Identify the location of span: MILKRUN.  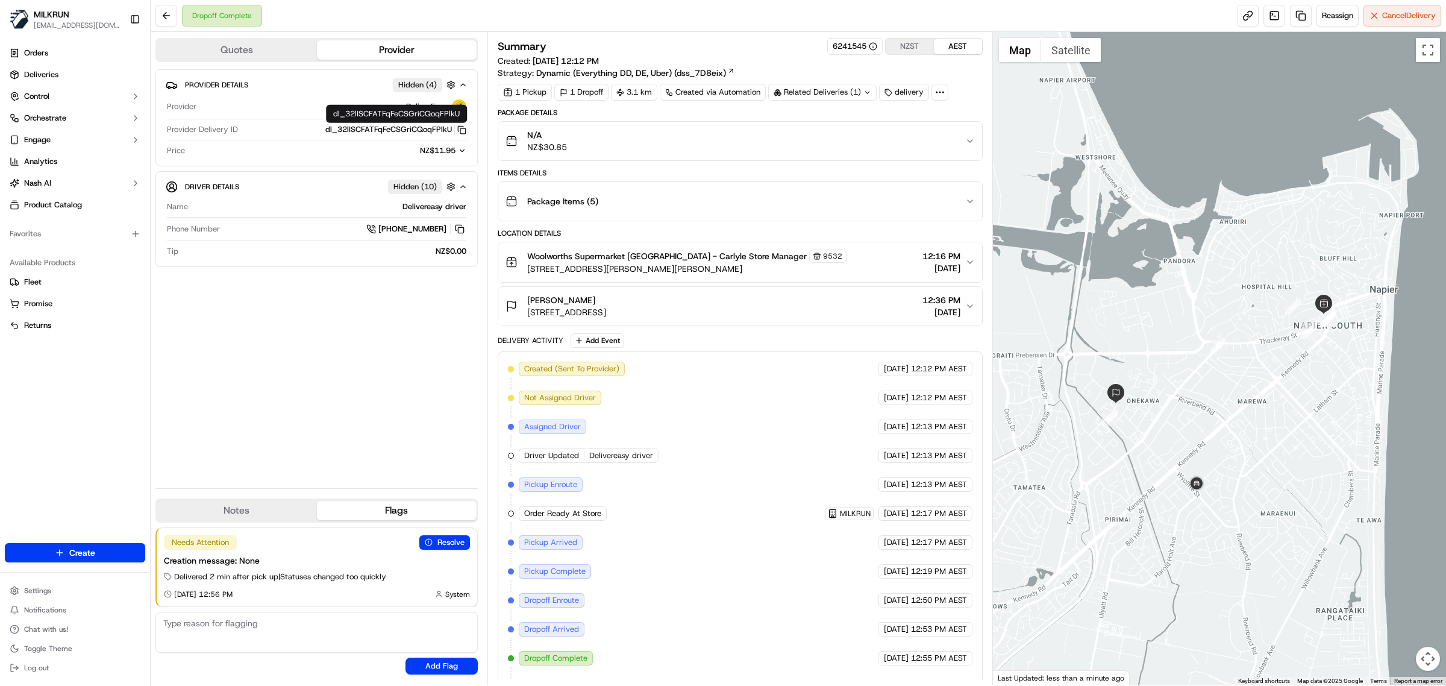
(51, 14).